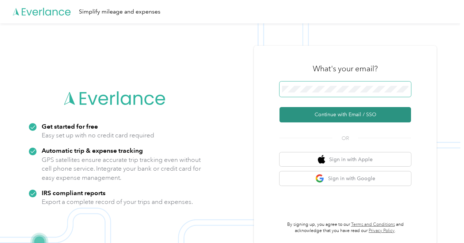 Image resolution: width=464 pixels, height=243 pixels. Describe the element at coordinates (373, 225) in the screenshot. I see `a: Terms and Conditions` at that location.